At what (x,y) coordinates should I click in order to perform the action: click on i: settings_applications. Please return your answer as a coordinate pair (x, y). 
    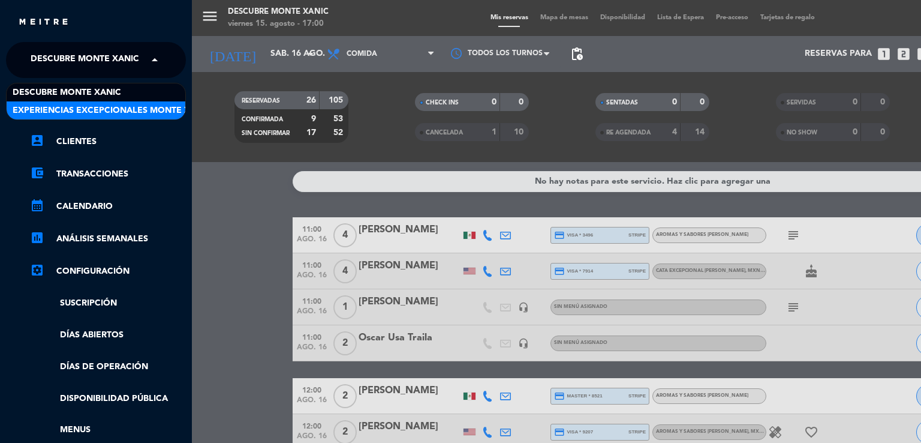
    Looking at the image, I should click on (37, 270).